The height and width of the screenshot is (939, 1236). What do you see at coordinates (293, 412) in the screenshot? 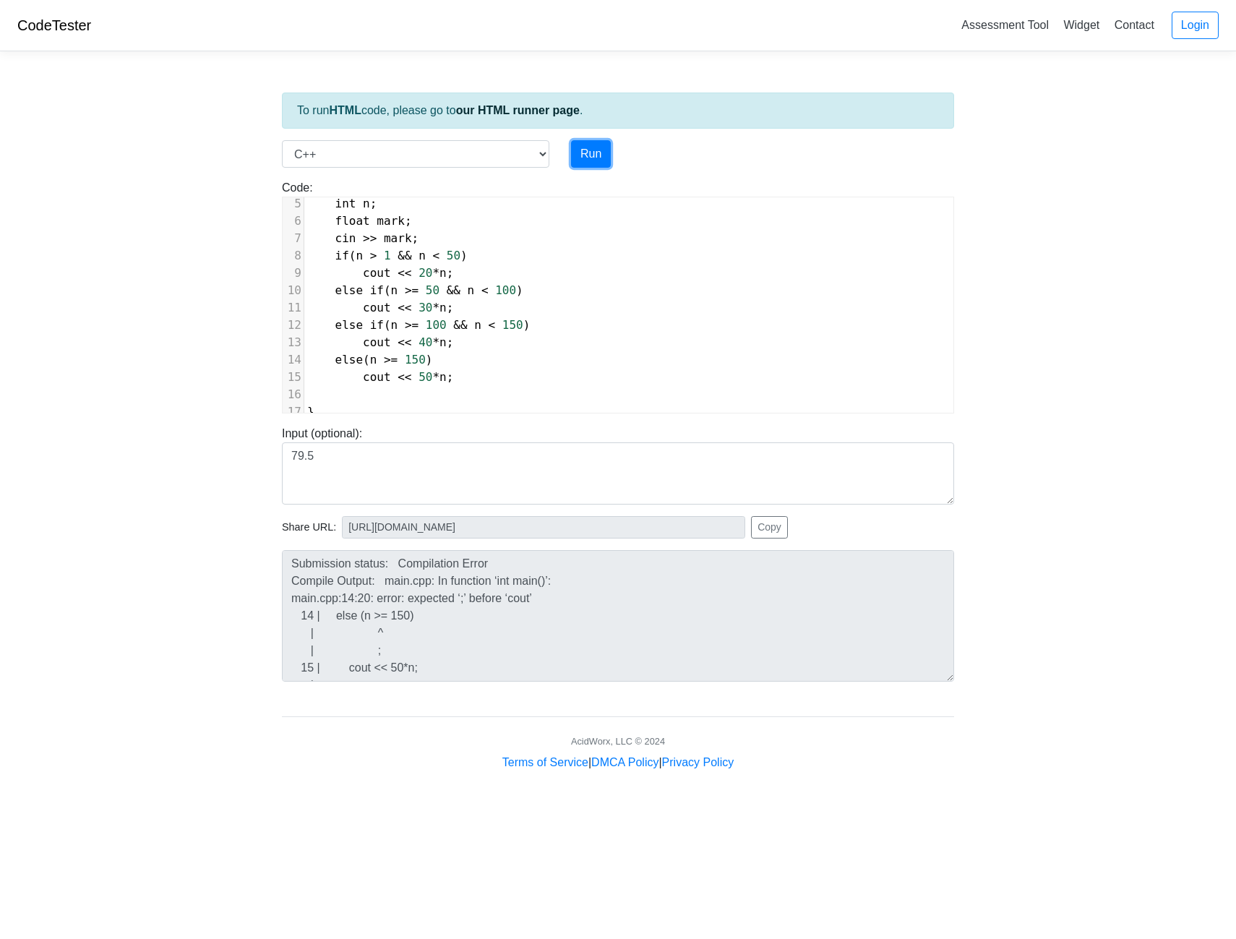
I see `div: 17` at bounding box center [293, 412].